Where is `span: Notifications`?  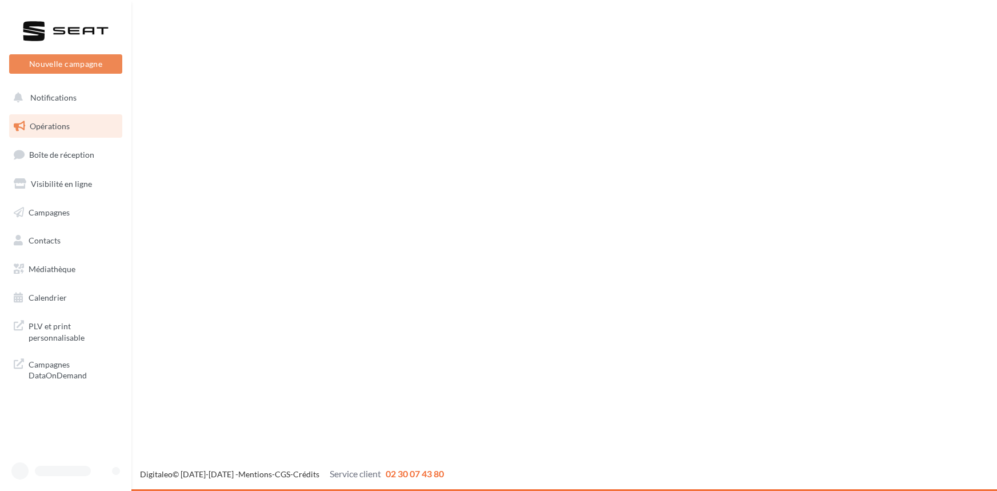
span: Notifications is located at coordinates (53, 97).